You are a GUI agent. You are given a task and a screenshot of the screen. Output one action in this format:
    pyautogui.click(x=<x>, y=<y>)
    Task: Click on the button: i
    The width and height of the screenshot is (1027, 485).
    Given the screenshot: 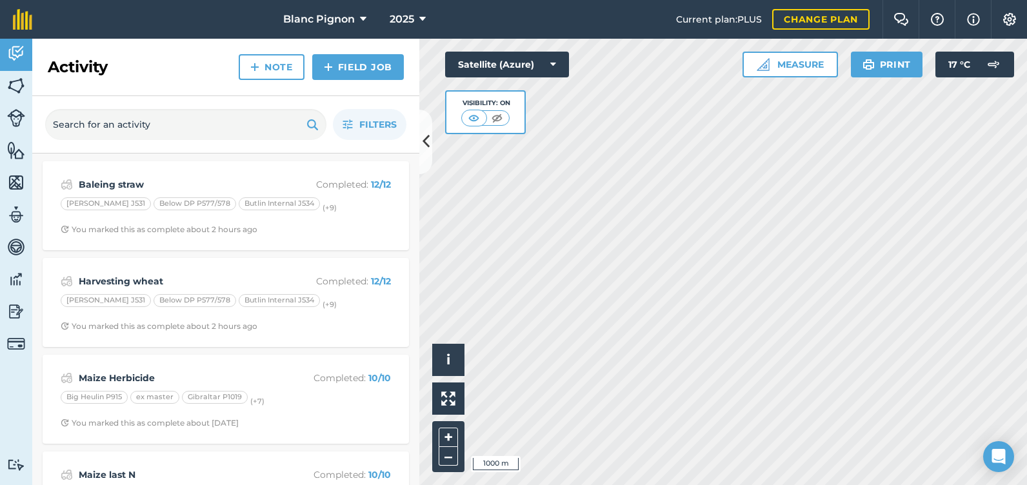 What is the action you would take?
    pyautogui.click(x=448, y=360)
    